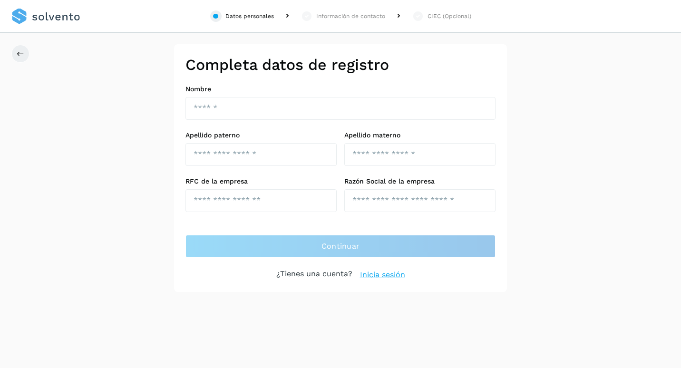  Describe the element at coordinates (250, 16) in the screenshot. I see `div: Datos personales` at that location.